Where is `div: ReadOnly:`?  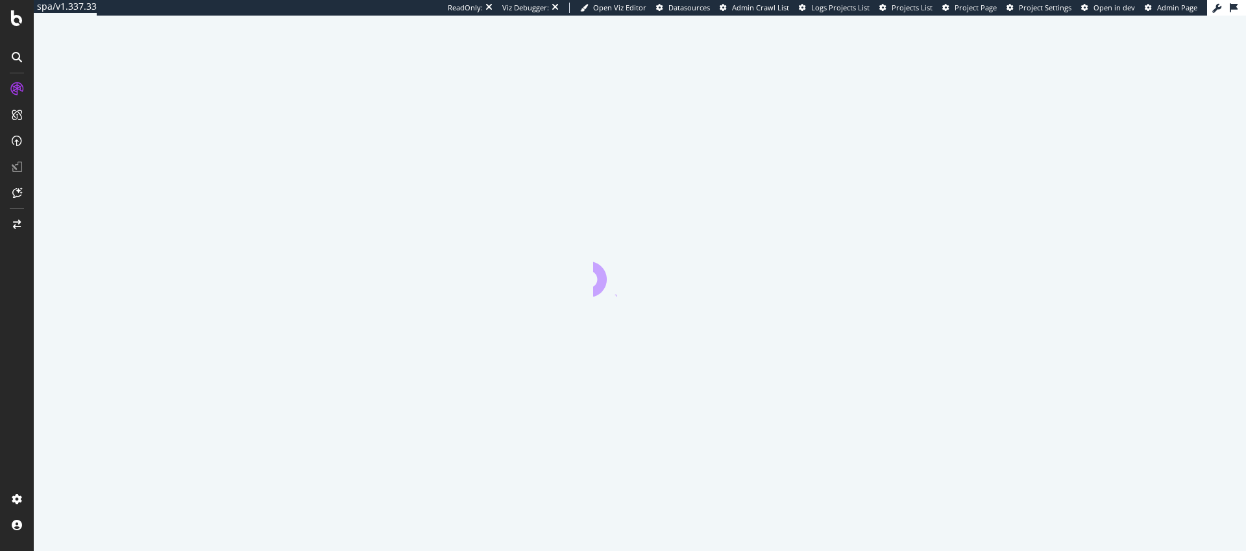
div: ReadOnly: is located at coordinates (465, 8).